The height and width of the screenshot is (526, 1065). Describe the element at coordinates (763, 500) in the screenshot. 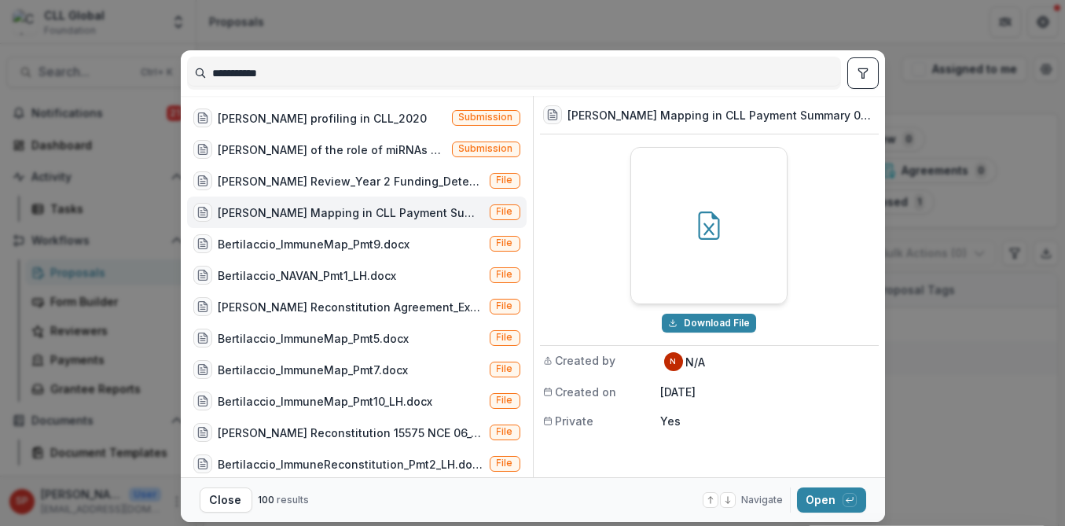

I see `span: Navigate` at that location.